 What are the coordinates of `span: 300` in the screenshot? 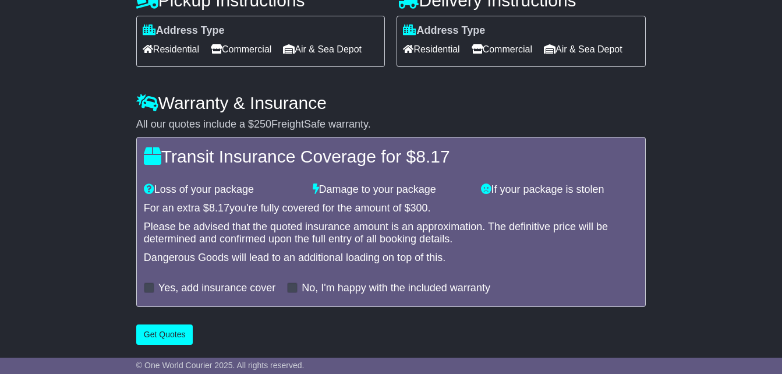 It's located at (419, 208).